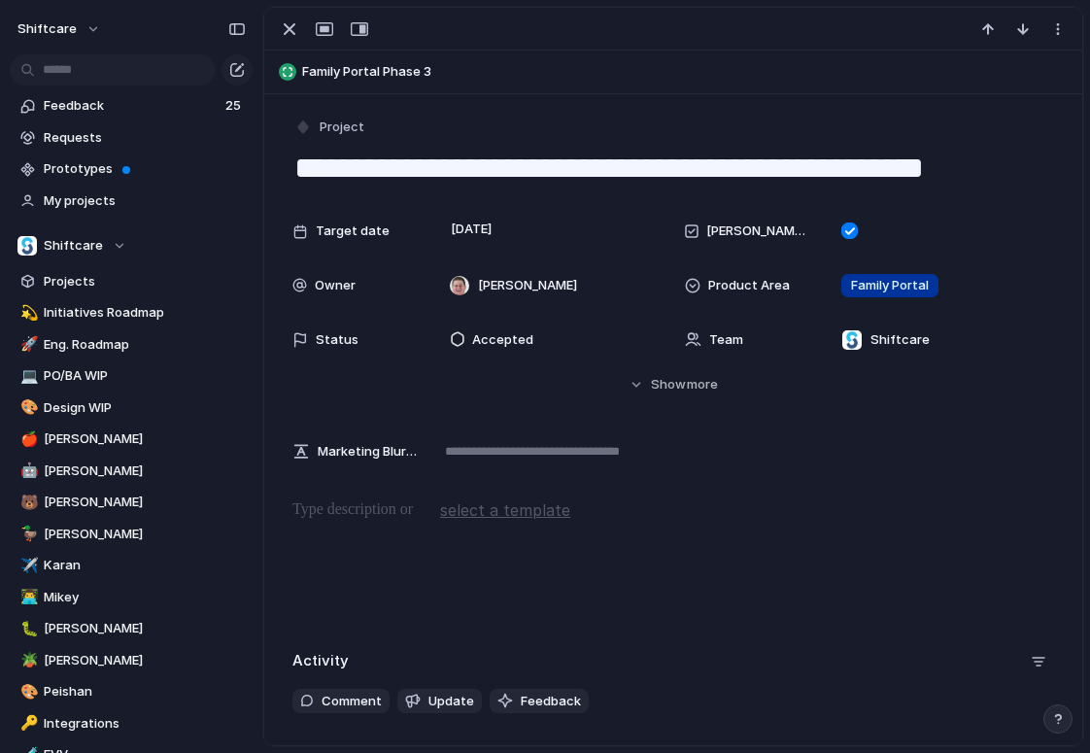 This screenshot has height=753, width=1090. I want to click on button: Update, so click(439, 701).